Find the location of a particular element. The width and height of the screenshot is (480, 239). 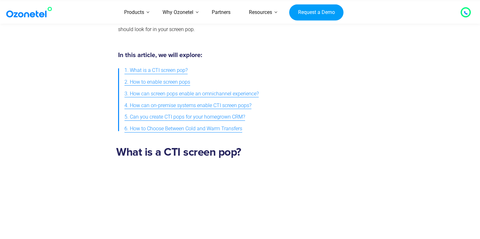

a: 3. How can screen pops enable an omnichannel experience? is located at coordinates (191, 94).